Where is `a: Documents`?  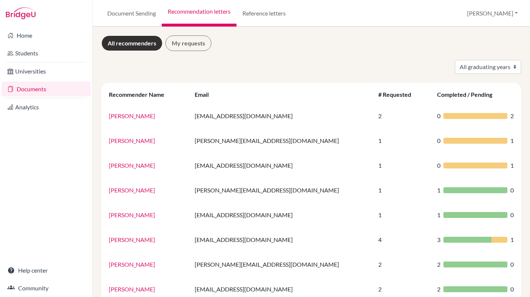 a: Documents is located at coordinates (46, 89).